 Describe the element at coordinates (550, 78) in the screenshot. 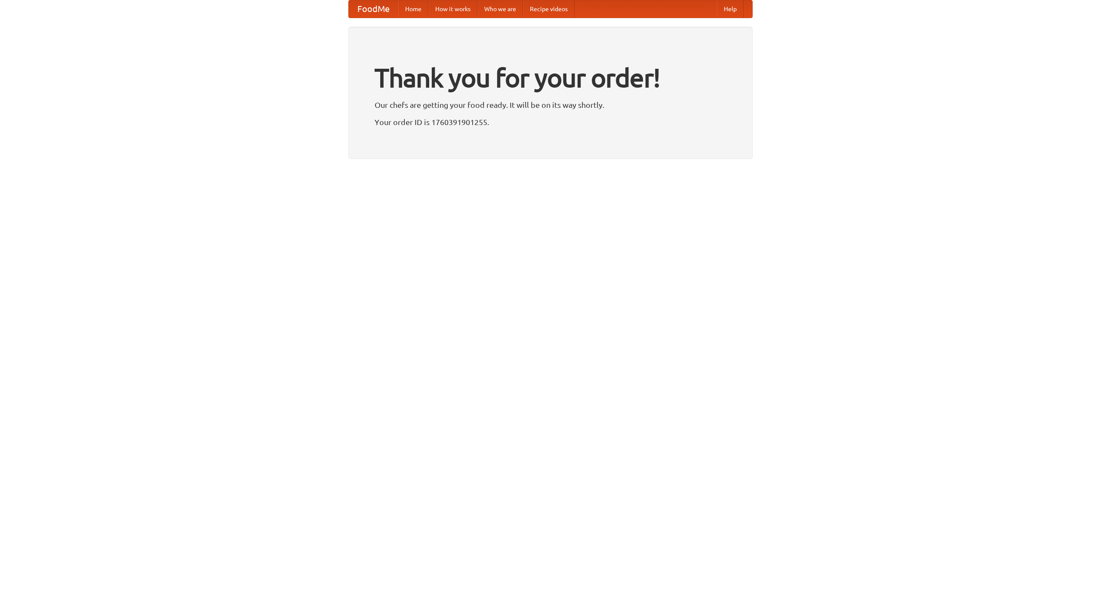

I see `h1: Thank you for your order!` at that location.